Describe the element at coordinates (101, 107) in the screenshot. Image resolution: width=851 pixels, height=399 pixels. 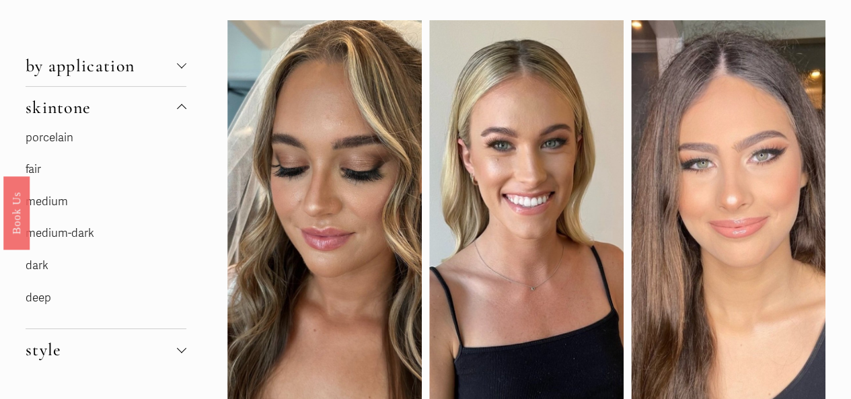
I see `span: skintone` at that location.